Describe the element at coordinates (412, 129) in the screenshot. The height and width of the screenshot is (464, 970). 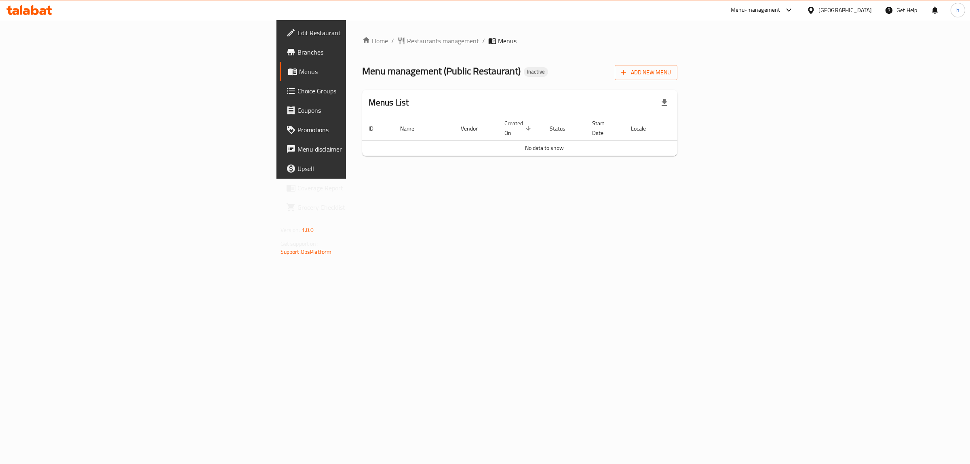
I see `span: Name` at that location.